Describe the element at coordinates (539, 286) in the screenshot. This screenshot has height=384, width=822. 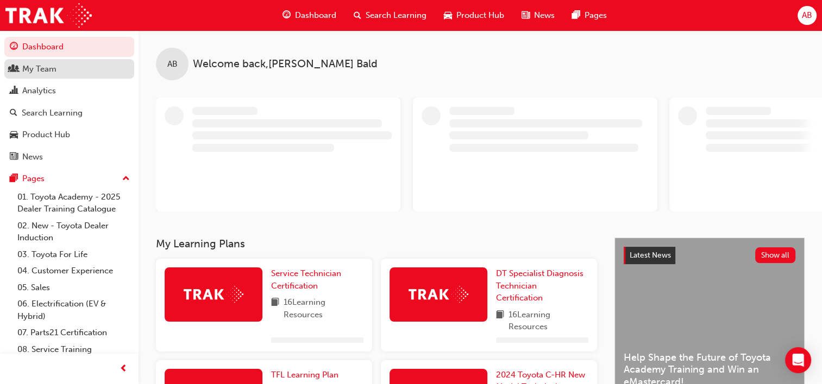
I see `span: DT Specialist Diagnosis Technician Certification` at that location.